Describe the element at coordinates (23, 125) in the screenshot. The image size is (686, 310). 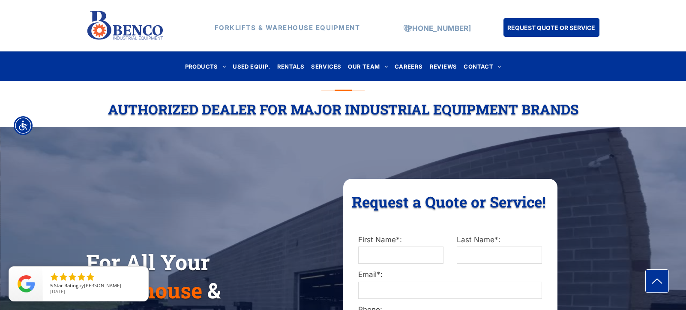
I see `div: Accessibility Menu` at that location.